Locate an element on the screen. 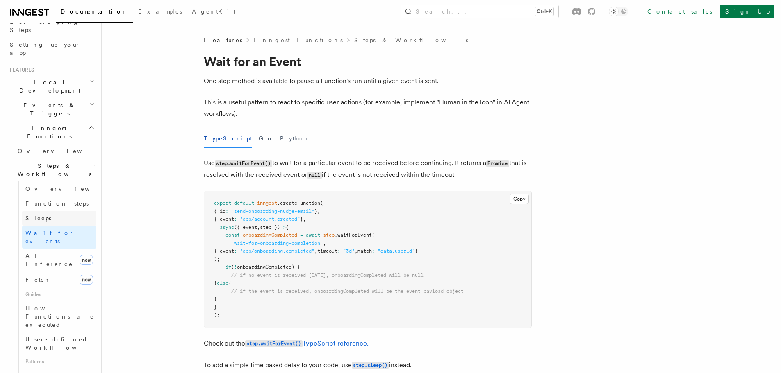  code: null is located at coordinates (314, 175).